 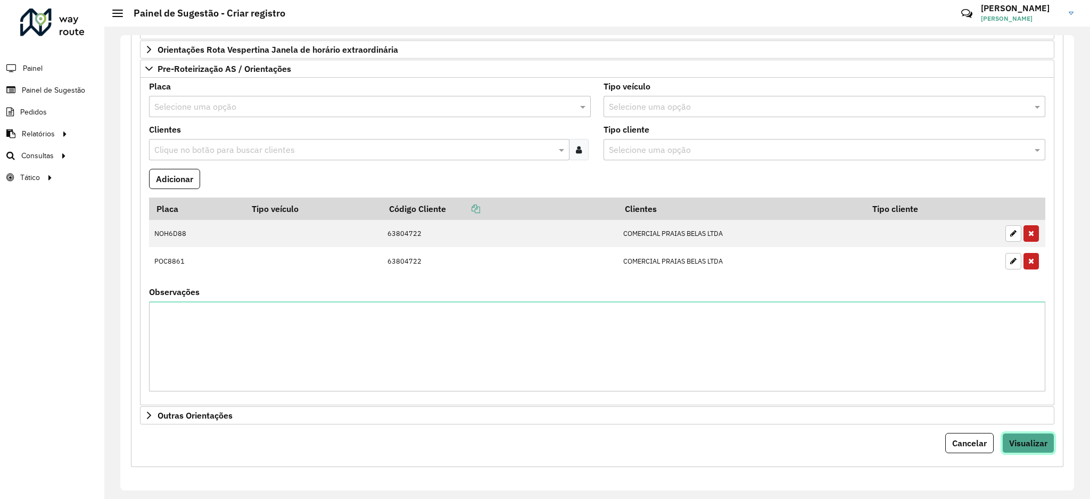 I want to click on span: Pedidos, so click(x=34, y=112).